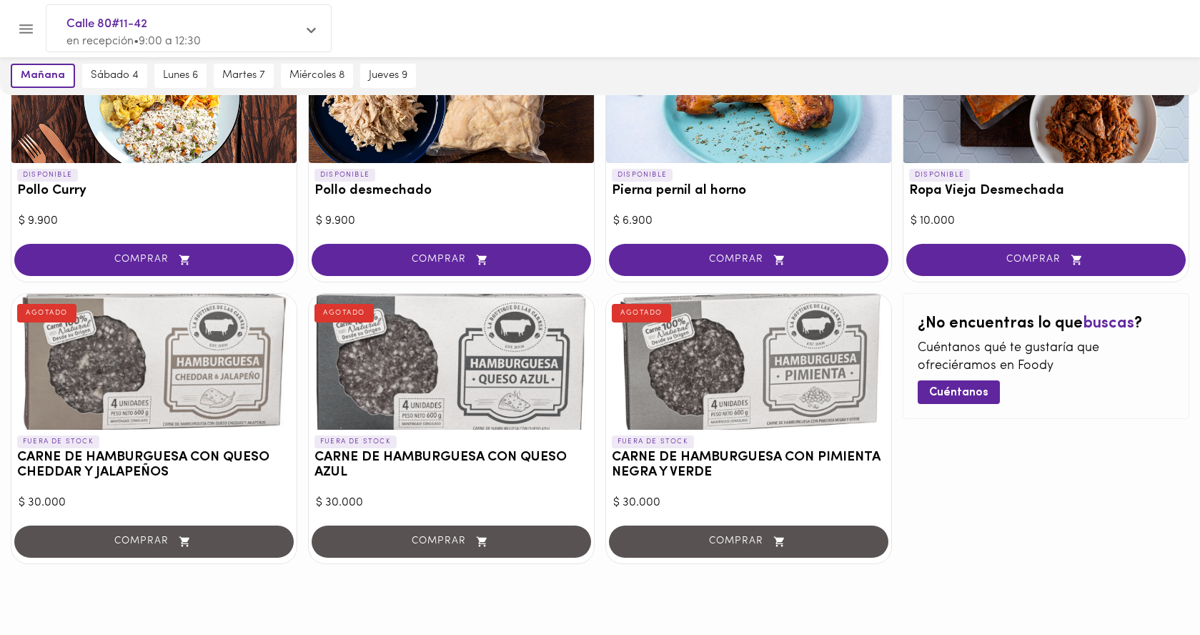  Describe the element at coordinates (134, 41) in the screenshot. I see `span: en recepción • 9:00 a 12:30` at that location.